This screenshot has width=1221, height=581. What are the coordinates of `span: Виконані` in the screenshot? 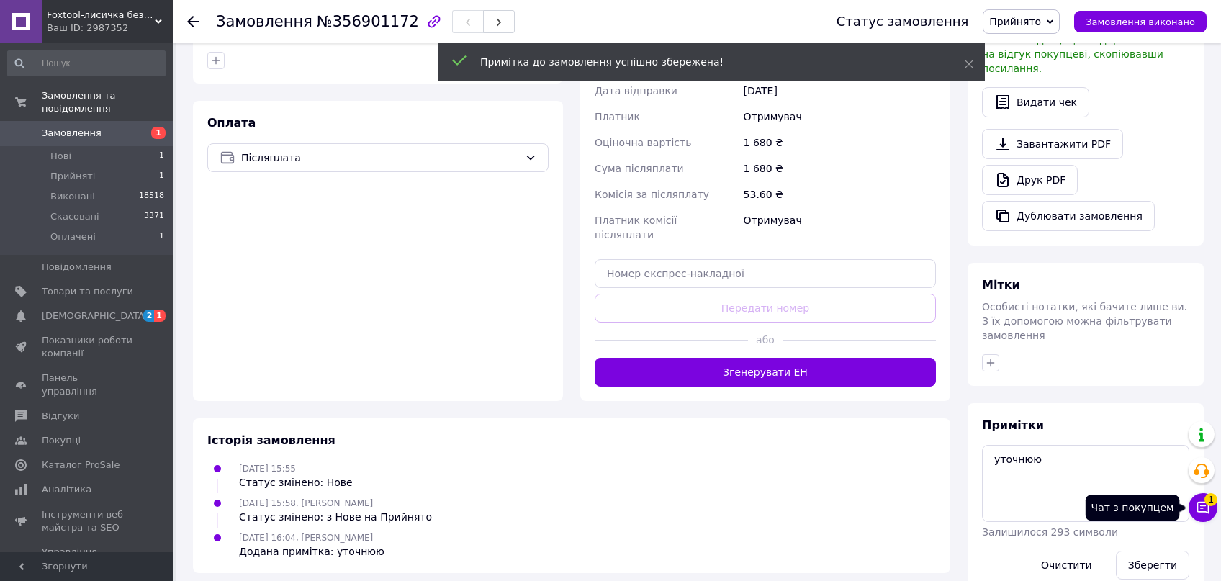 It's located at (73, 197).